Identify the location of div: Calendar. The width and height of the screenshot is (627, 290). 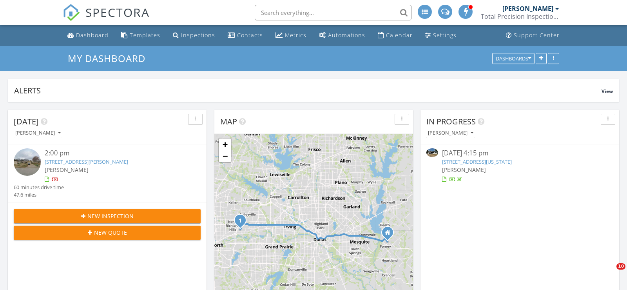
(399, 35).